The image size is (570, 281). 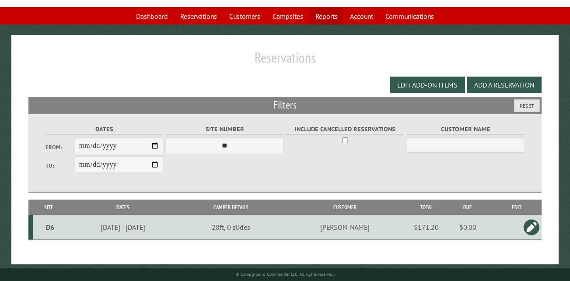 I want to click on button: Reset, so click(x=526, y=105).